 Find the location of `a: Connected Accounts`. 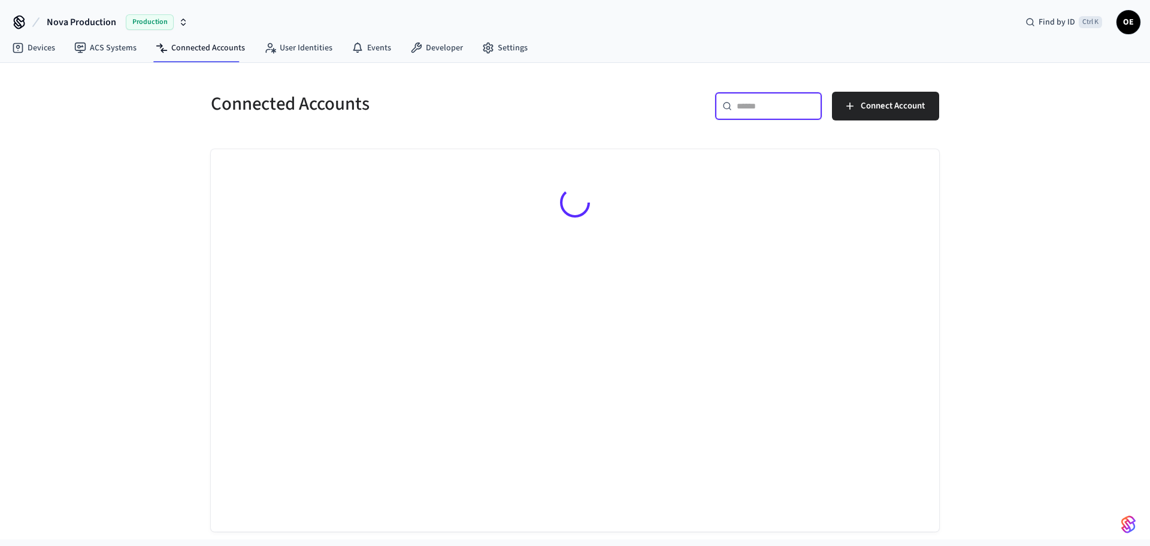

a: Connected Accounts is located at coordinates (200, 48).